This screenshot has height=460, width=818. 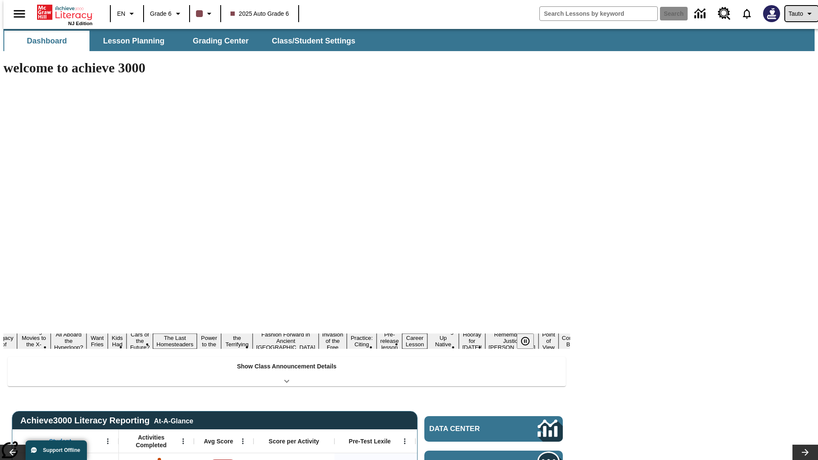 What do you see at coordinates (285, 341) in the screenshot?
I see `button: Slide 10 Fashion Forward in Ancient Rome` at bounding box center [285, 341].